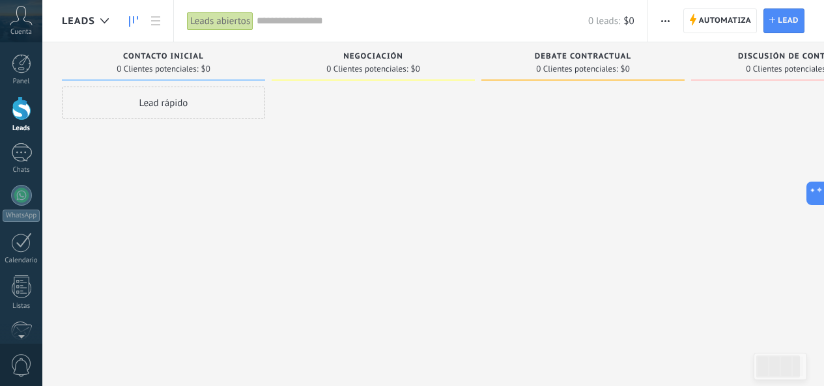  I want to click on div: Chats, so click(21, 170).